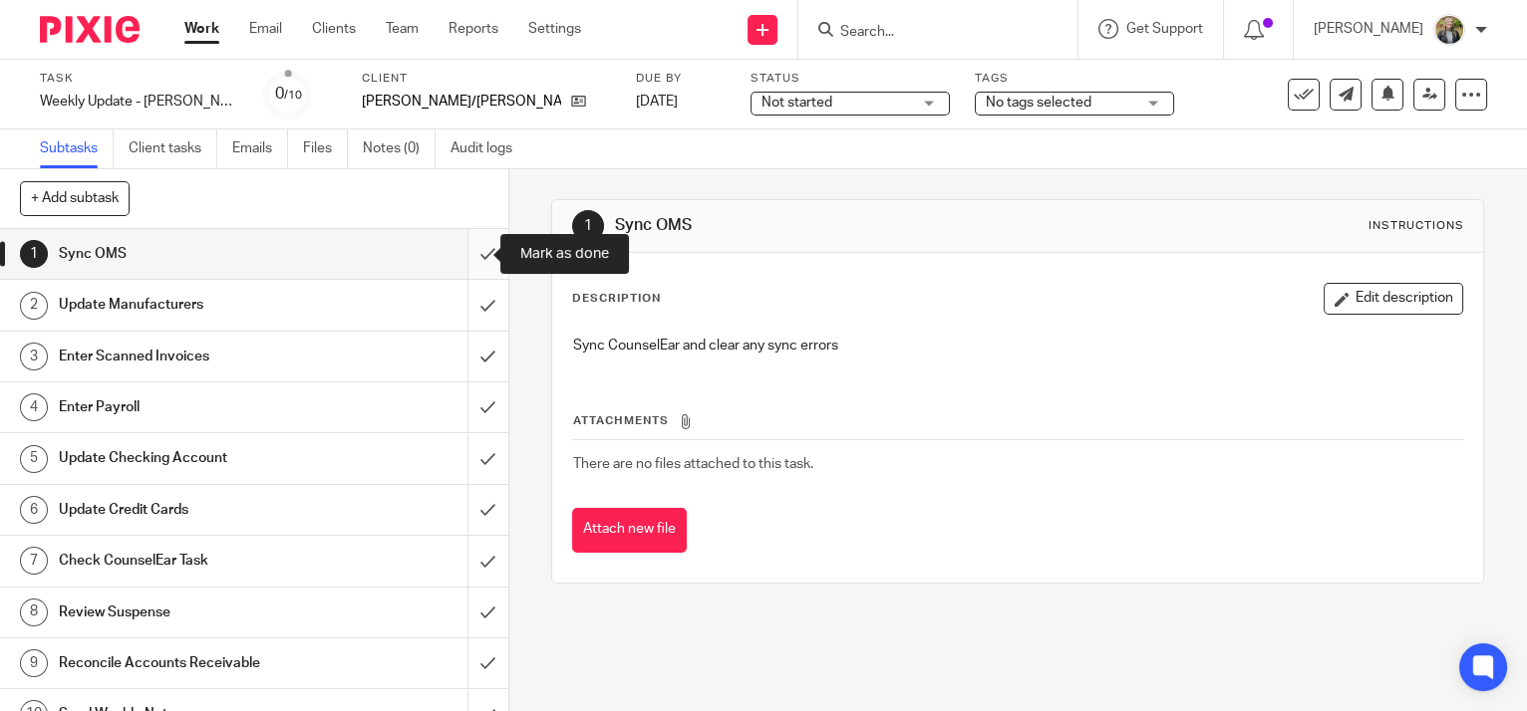 This screenshot has height=711, width=1527. Describe the element at coordinates (34, 459) in the screenshot. I see `div: 5` at that location.